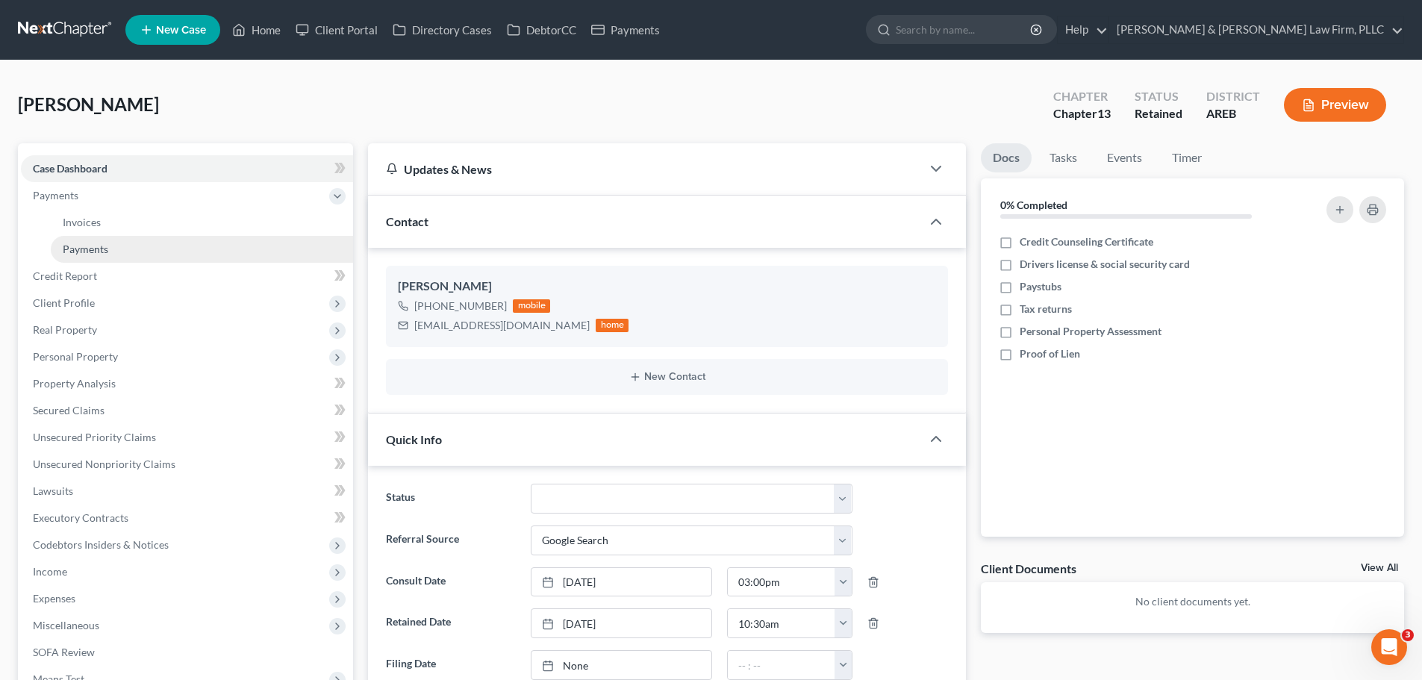 The image size is (1422, 680). What do you see at coordinates (187, 464) in the screenshot?
I see `a: Unsecured Nonpriority Claims` at bounding box center [187, 464].